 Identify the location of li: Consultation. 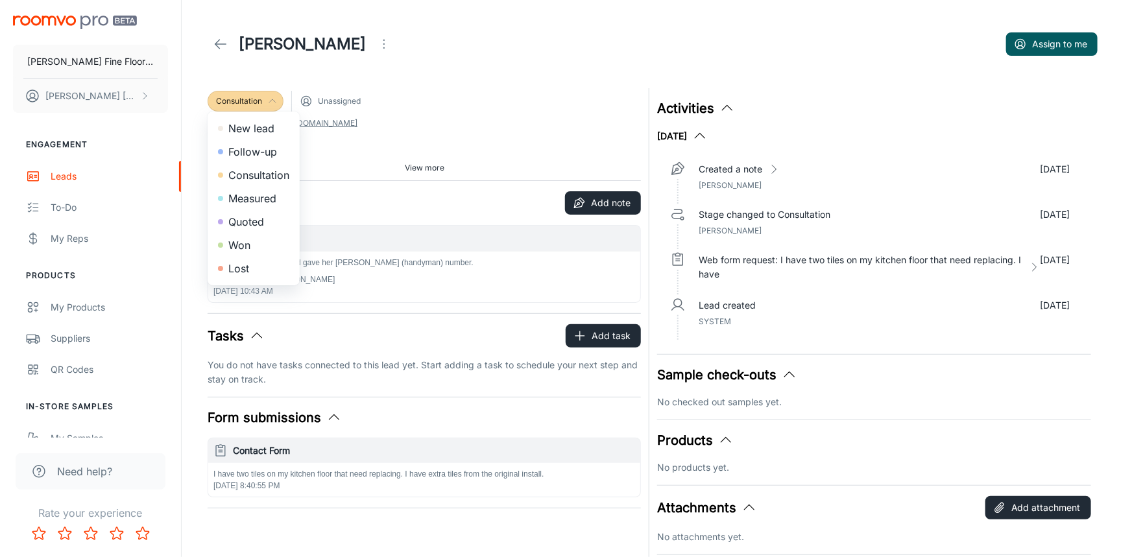
(254, 175).